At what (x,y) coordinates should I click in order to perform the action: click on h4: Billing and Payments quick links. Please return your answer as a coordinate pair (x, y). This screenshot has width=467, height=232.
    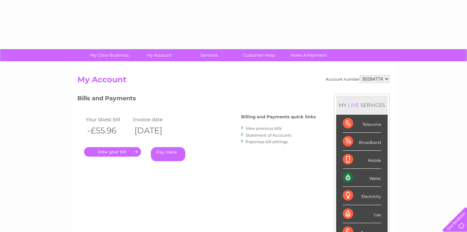
    Looking at the image, I should click on (278, 117).